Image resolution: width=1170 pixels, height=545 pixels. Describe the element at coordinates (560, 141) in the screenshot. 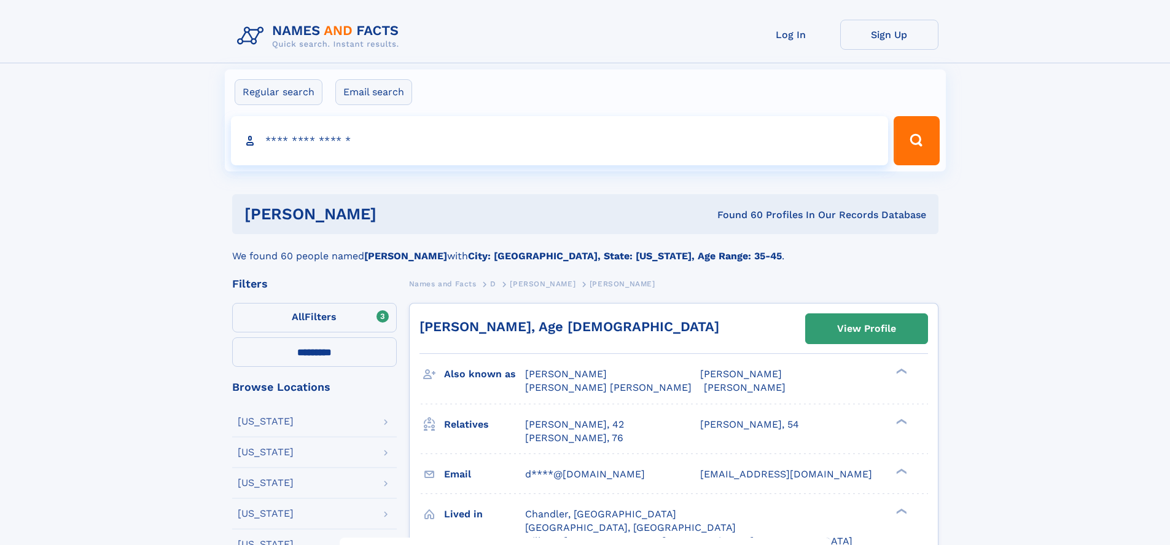

I see `input: search input` at that location.